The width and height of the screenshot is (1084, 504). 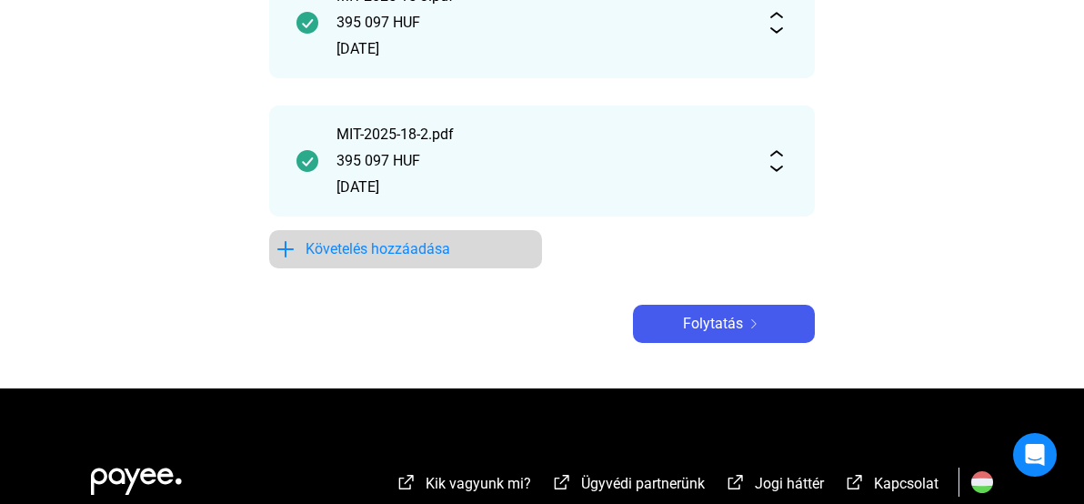 What do you see at coordinates (774, 486) in the screenshot?
I see `a: external-link-whiteJogi háttér` at bounding box center [774, 486].